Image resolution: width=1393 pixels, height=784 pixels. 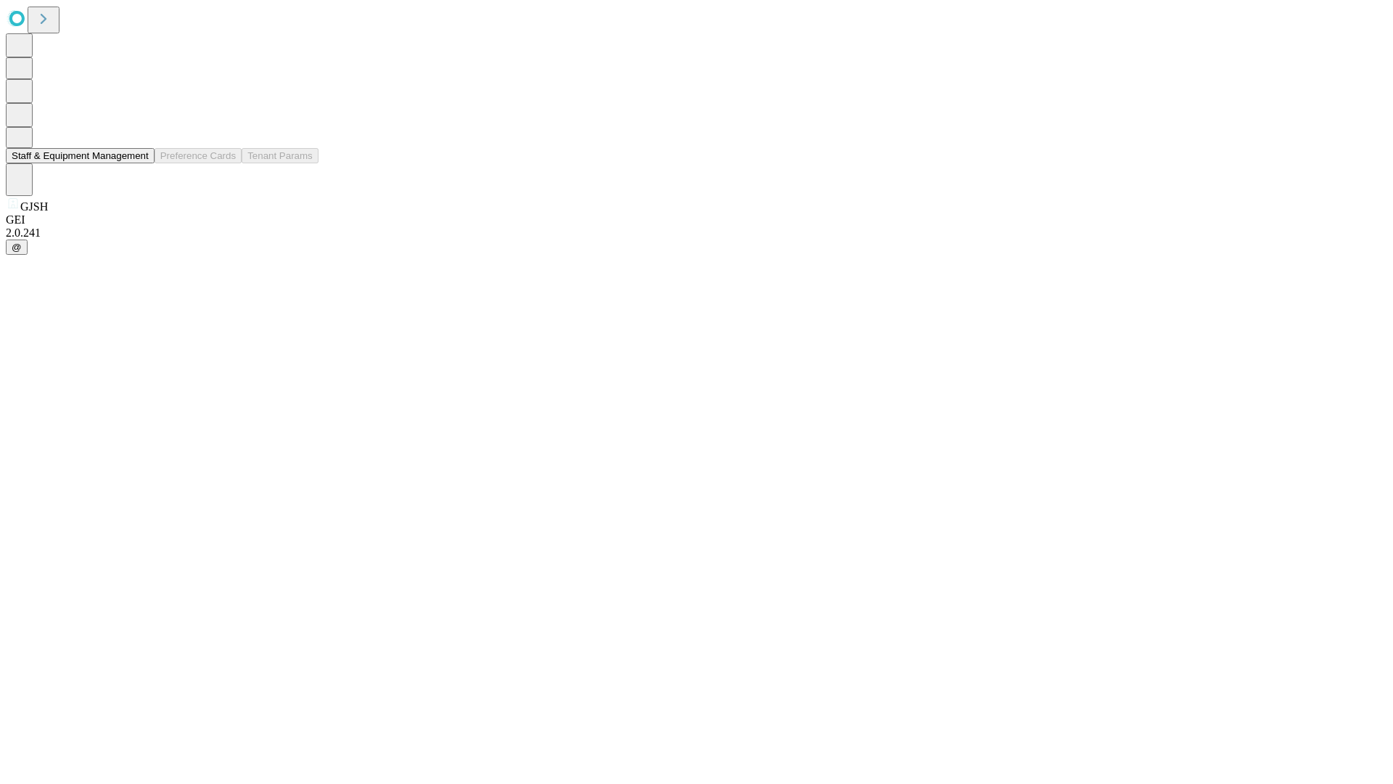 What do you see at coordinates (34, 206) in the screenshot?
I see `span: GJSH` at bounding box center [34, 206].